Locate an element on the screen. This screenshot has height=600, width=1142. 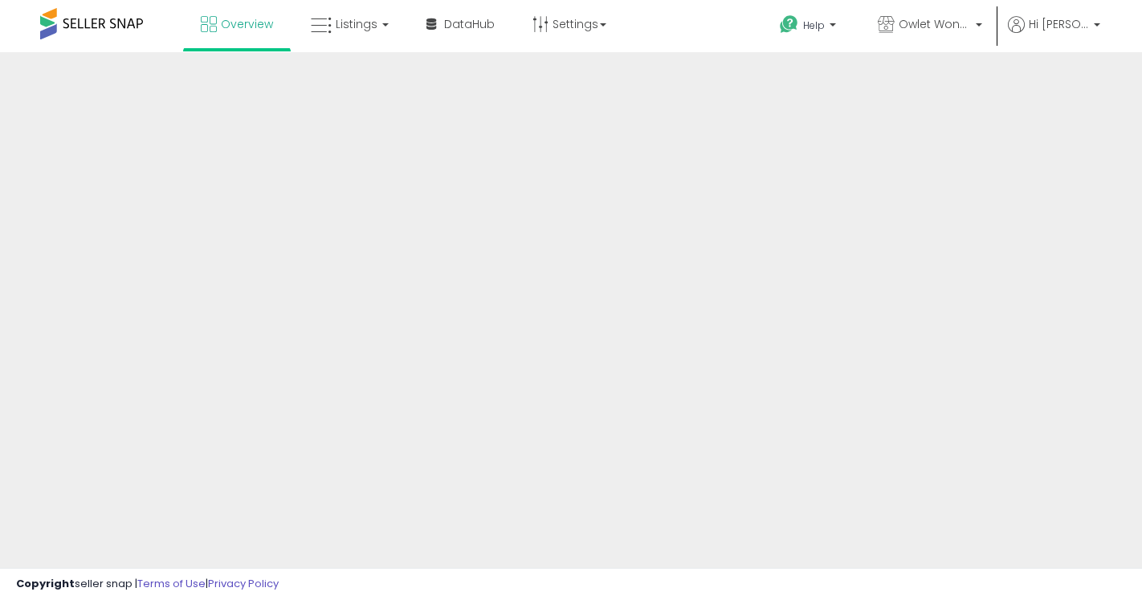
span: DataHub is located at coordinates (469, 24).